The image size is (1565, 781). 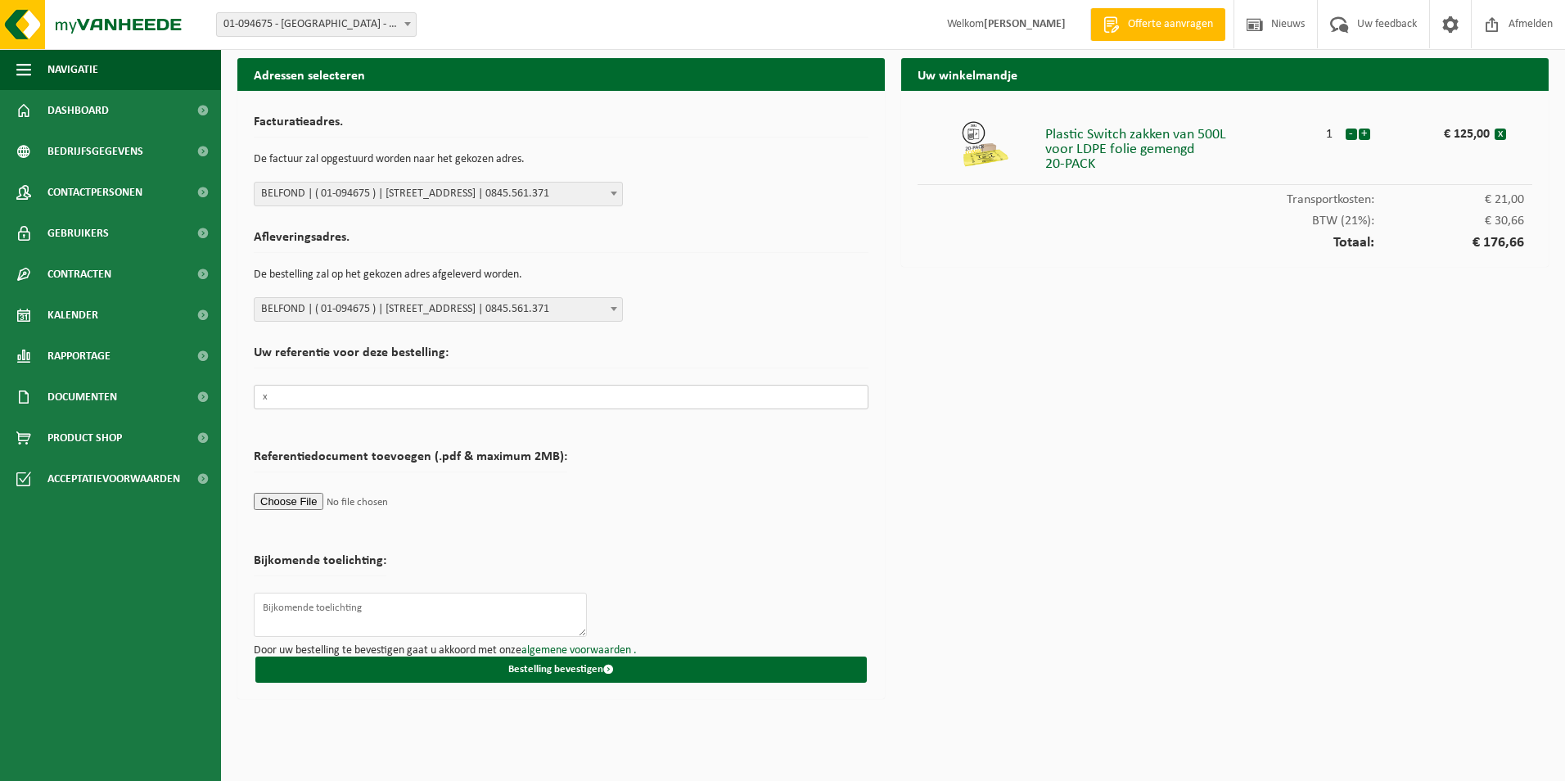 I want to click on button: x, so click(x=1500, y=134).